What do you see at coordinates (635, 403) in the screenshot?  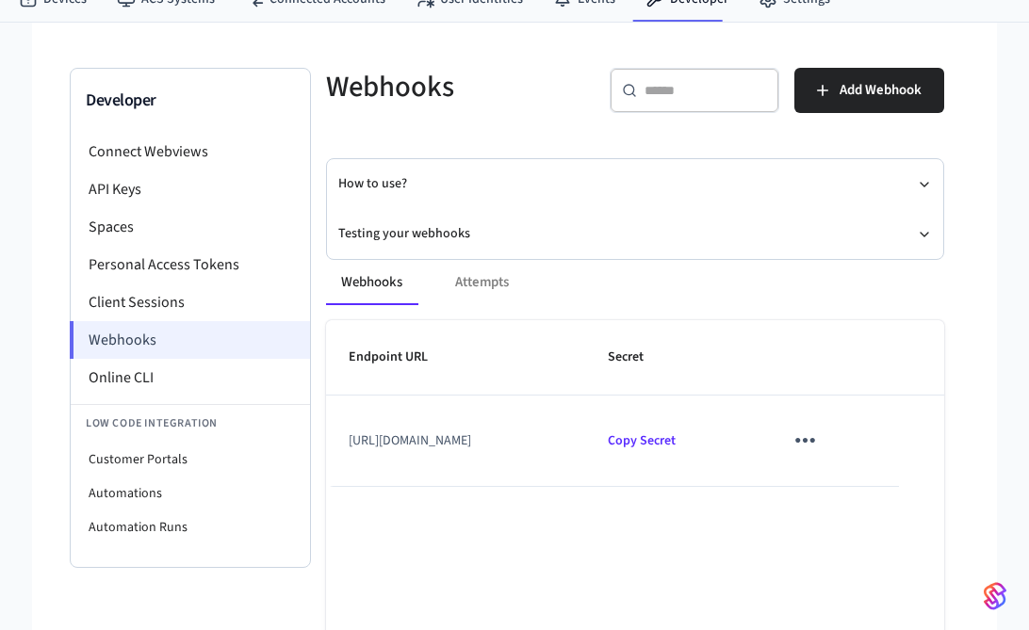 I see `table: sticky table` at bounding box center [635, 403].